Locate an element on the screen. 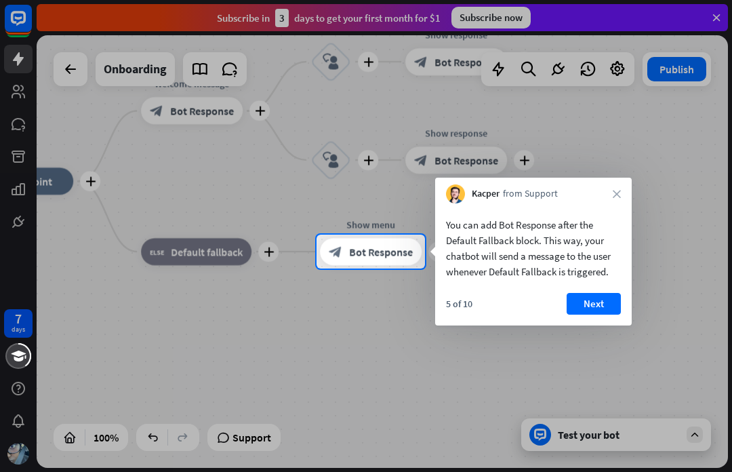 Image resolution: width=732 pixels, height=472 pixels. span: Bot Response is located at coordinates (381, 251).